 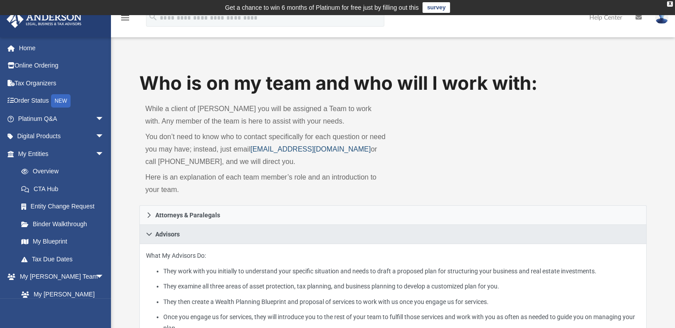 What do you see at coordinates (62, 136) in the screenshot?
I see `a: Digital Productsarrow_drop_down` at bounding box center [62, 136].